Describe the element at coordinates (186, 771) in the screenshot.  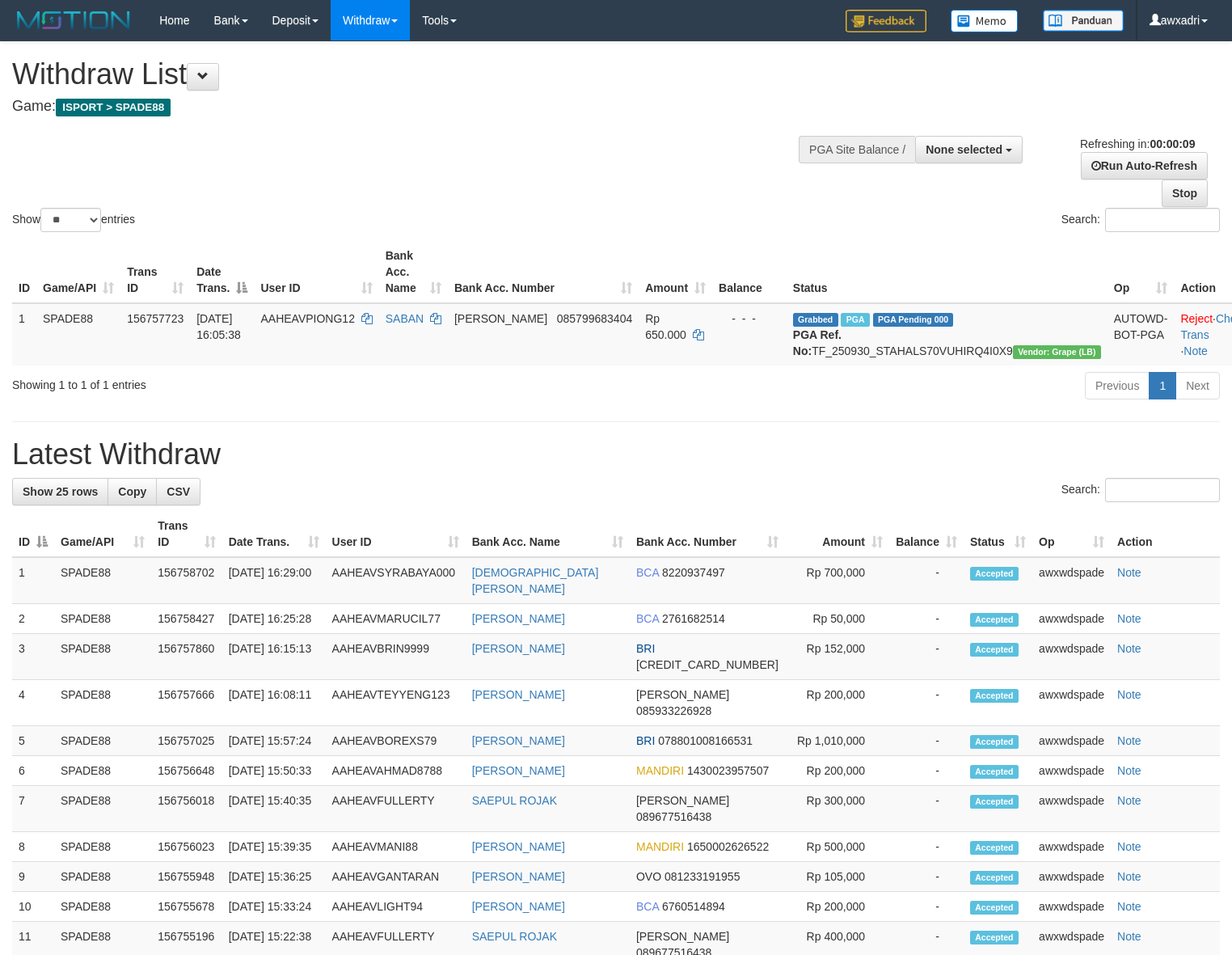
I see `td: 156756648` at that location.